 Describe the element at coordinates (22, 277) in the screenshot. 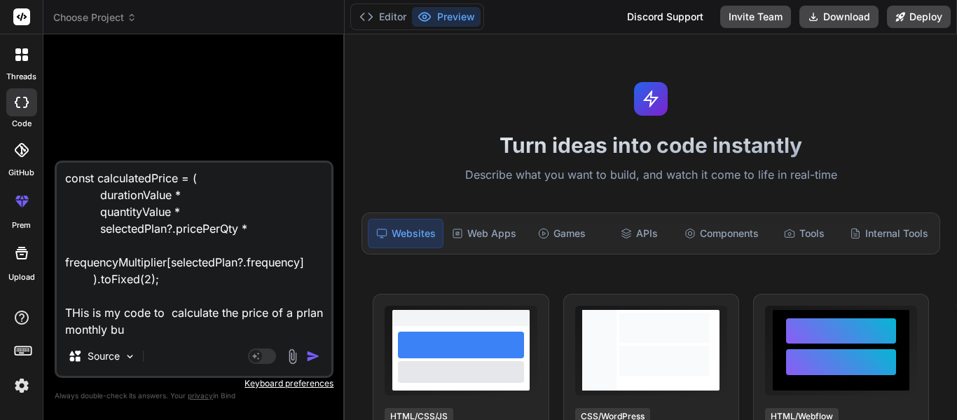

I see `label: Upload` at that location.